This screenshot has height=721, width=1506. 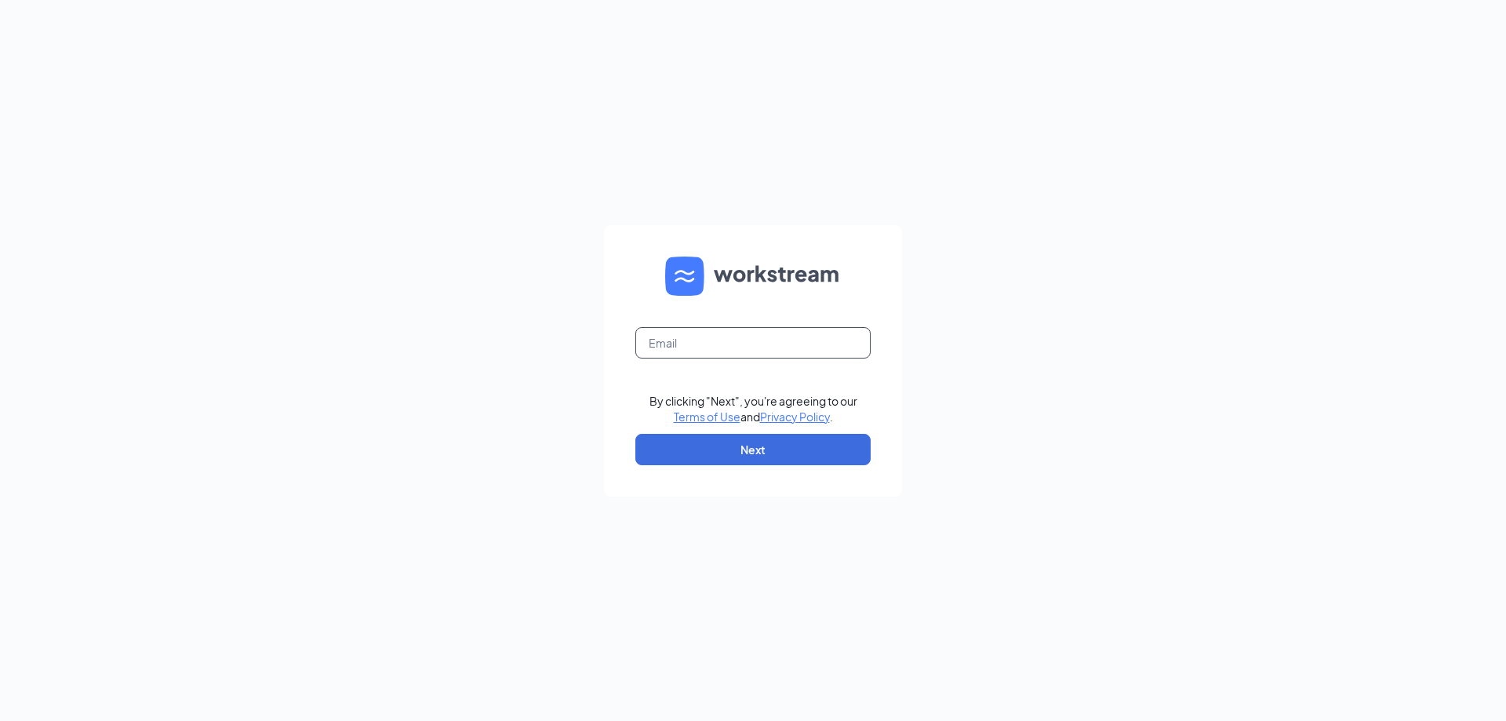 What do you see at coordinates (753, 449) in the screenshot?
I see `button: Next` at bounding box center [753, 449].